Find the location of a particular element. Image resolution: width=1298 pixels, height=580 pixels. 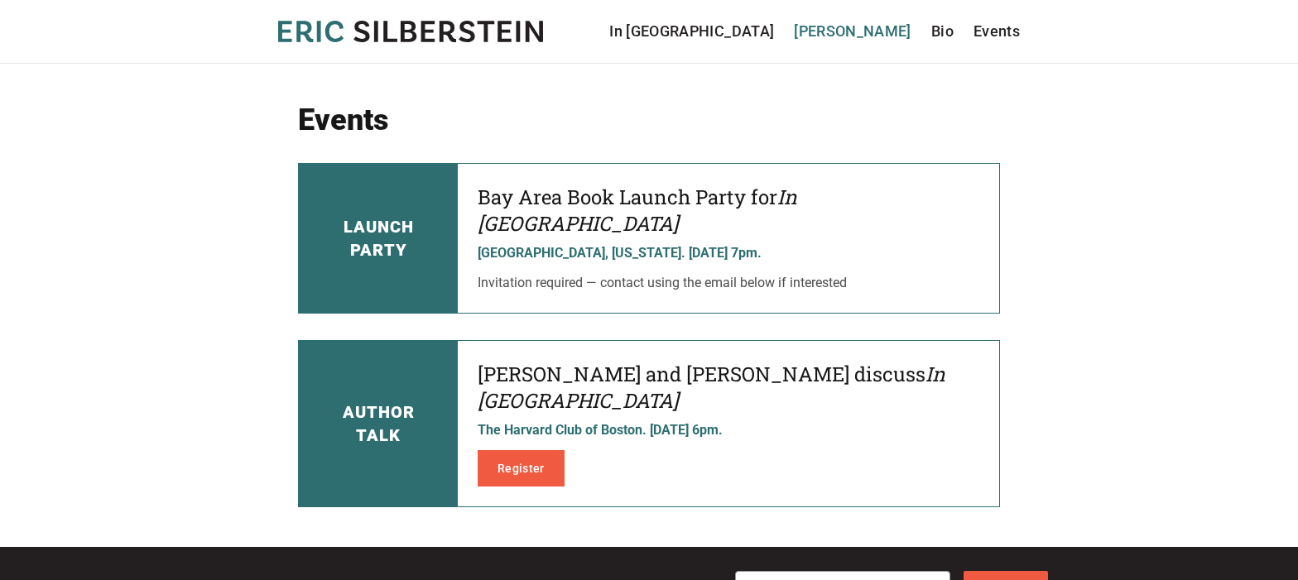

h4: Bay Area Book Launch Party for is located at coordinates (728, 210).